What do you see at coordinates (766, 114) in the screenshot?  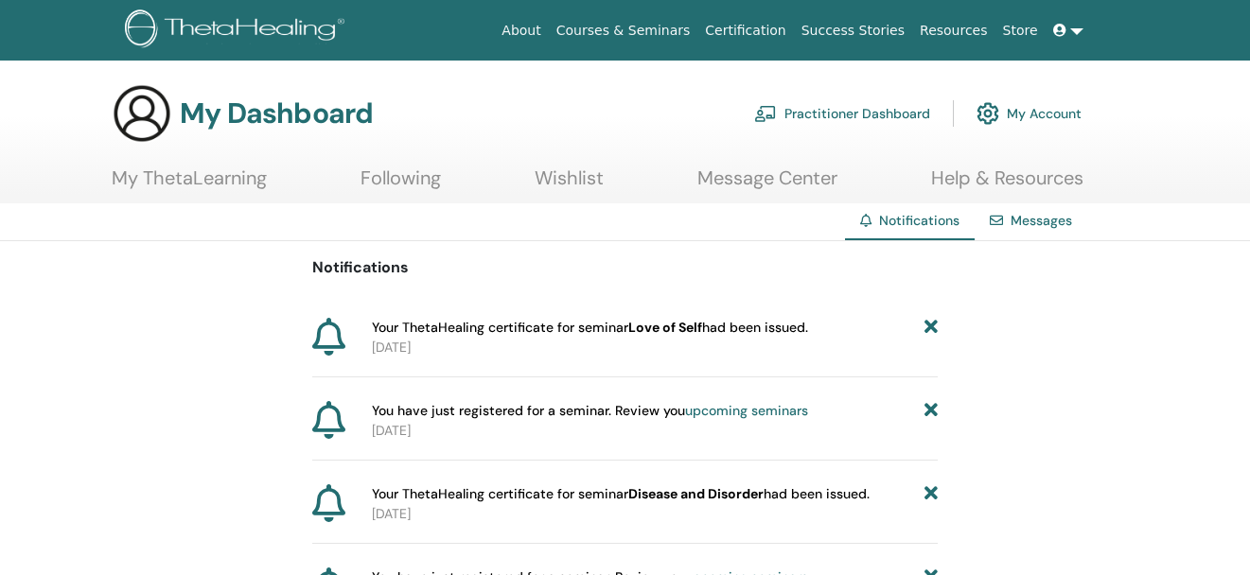 I see `img: chalkboard-teacher.svg` at bounding box center [766, 114].